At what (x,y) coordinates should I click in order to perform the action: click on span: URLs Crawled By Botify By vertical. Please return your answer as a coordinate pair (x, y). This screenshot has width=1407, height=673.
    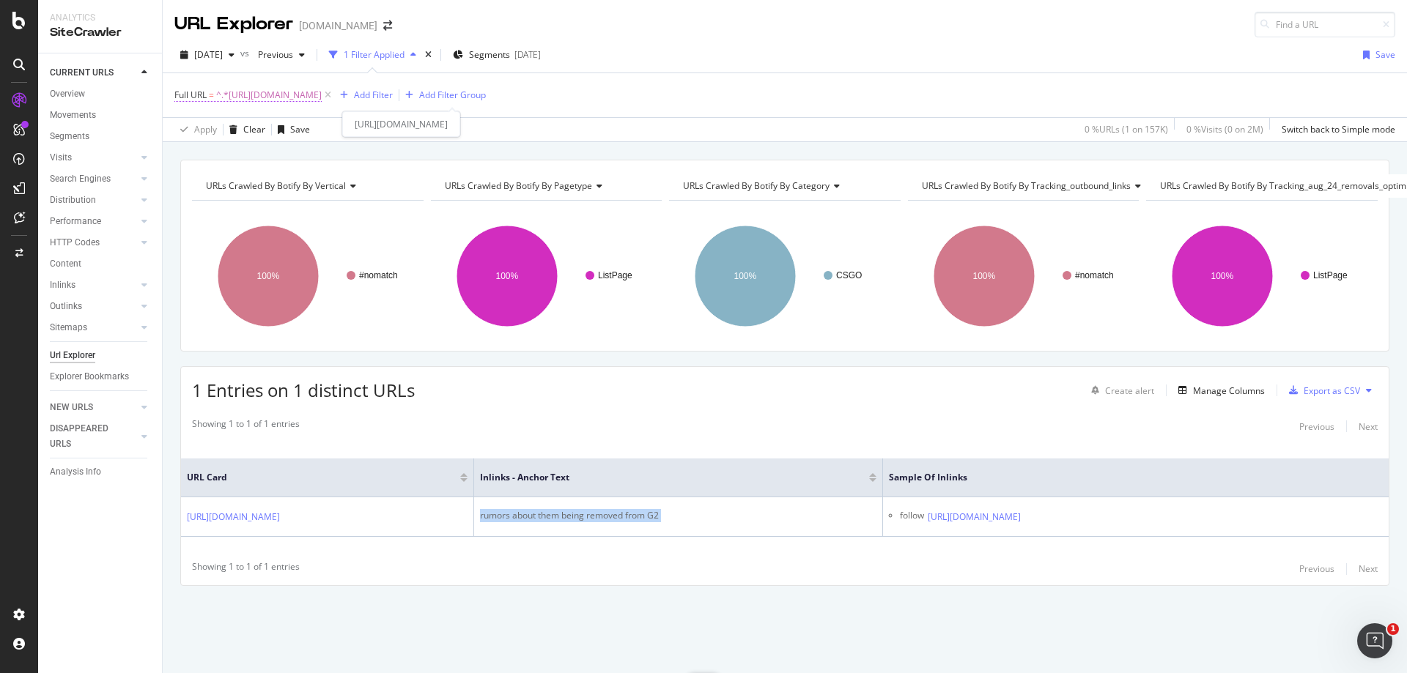
    Looking at the image, I should click on (276, 185).